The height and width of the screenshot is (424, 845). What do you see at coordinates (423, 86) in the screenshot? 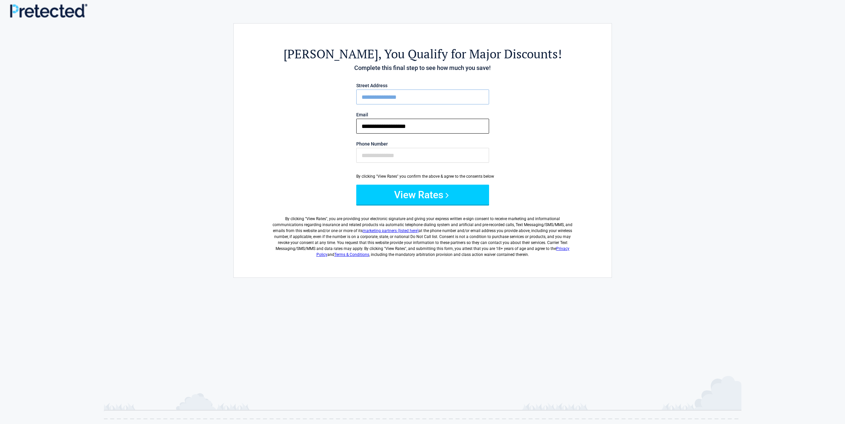
I see `label: Street Address` at bounding box center [423, 86].